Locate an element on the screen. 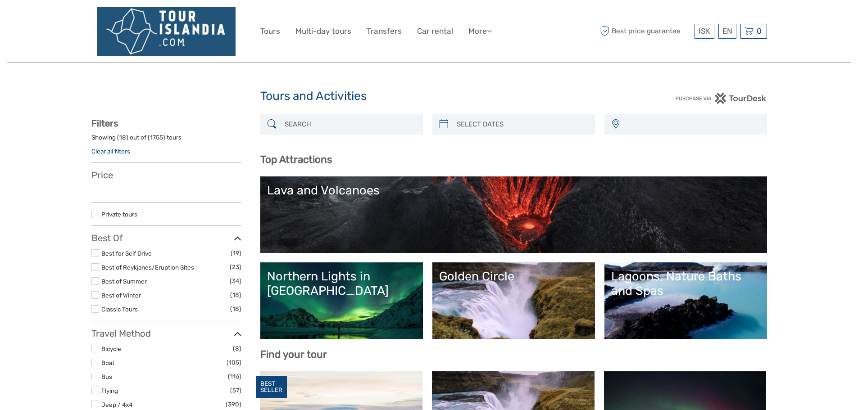 This screenshot has width=858, height=410. img: 3574-987b840e-3fdb-4f3c-b60a-5c6226f40440_logo_big.png is located at coordinates (166, 31).